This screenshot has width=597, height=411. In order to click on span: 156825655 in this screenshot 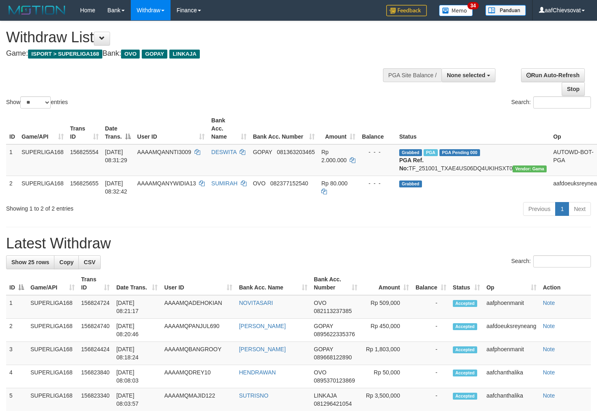, I will do `click(84, 183)`.